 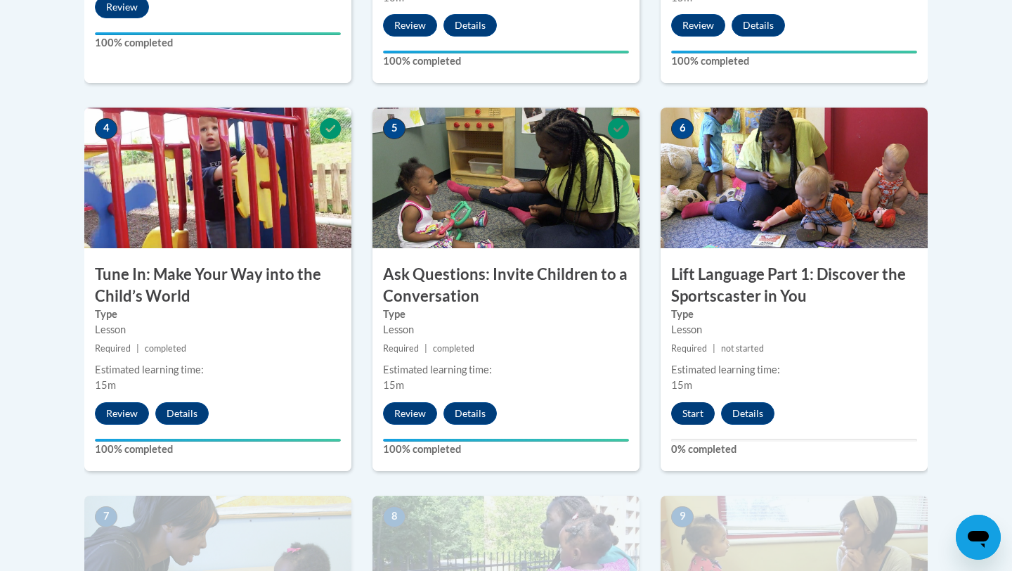 What do you see at coordinates (394, 517) in the screenshot?
I see `span: 8` at bounding box center [394, 517].